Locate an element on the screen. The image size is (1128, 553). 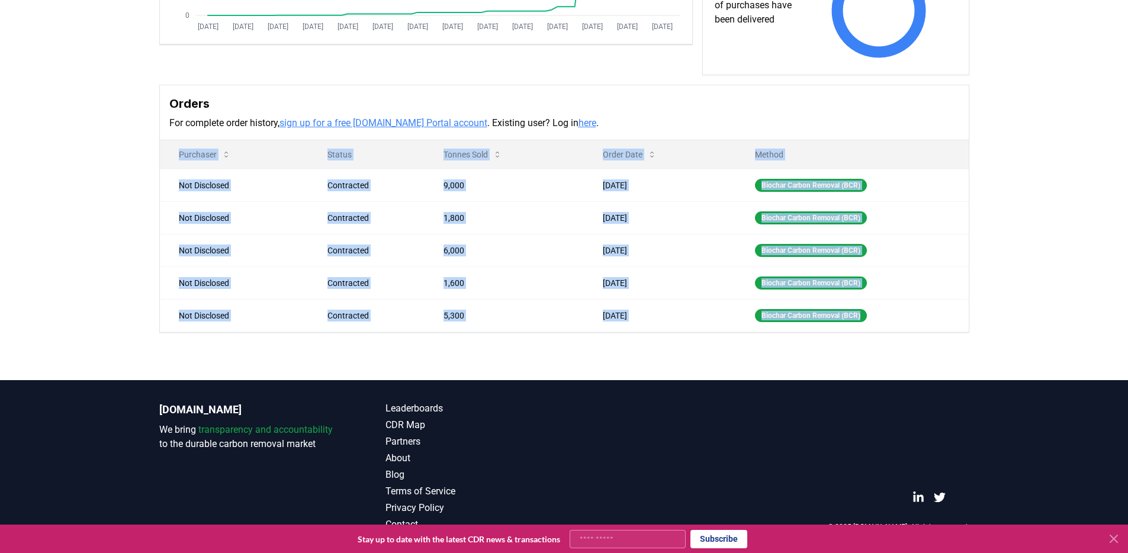
a: Blog is located at coordinates (475, 475).